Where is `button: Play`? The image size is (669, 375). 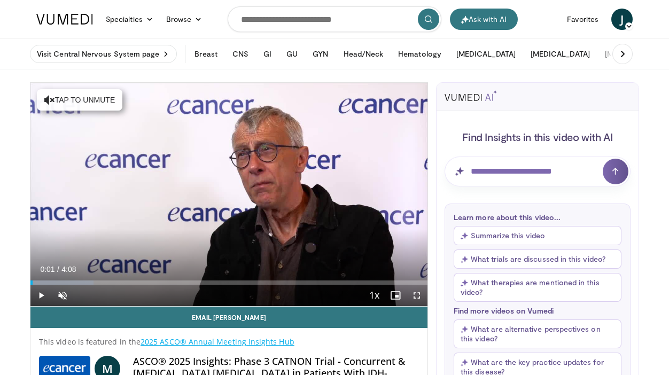
button: Play is located at coordinates (41, 295).